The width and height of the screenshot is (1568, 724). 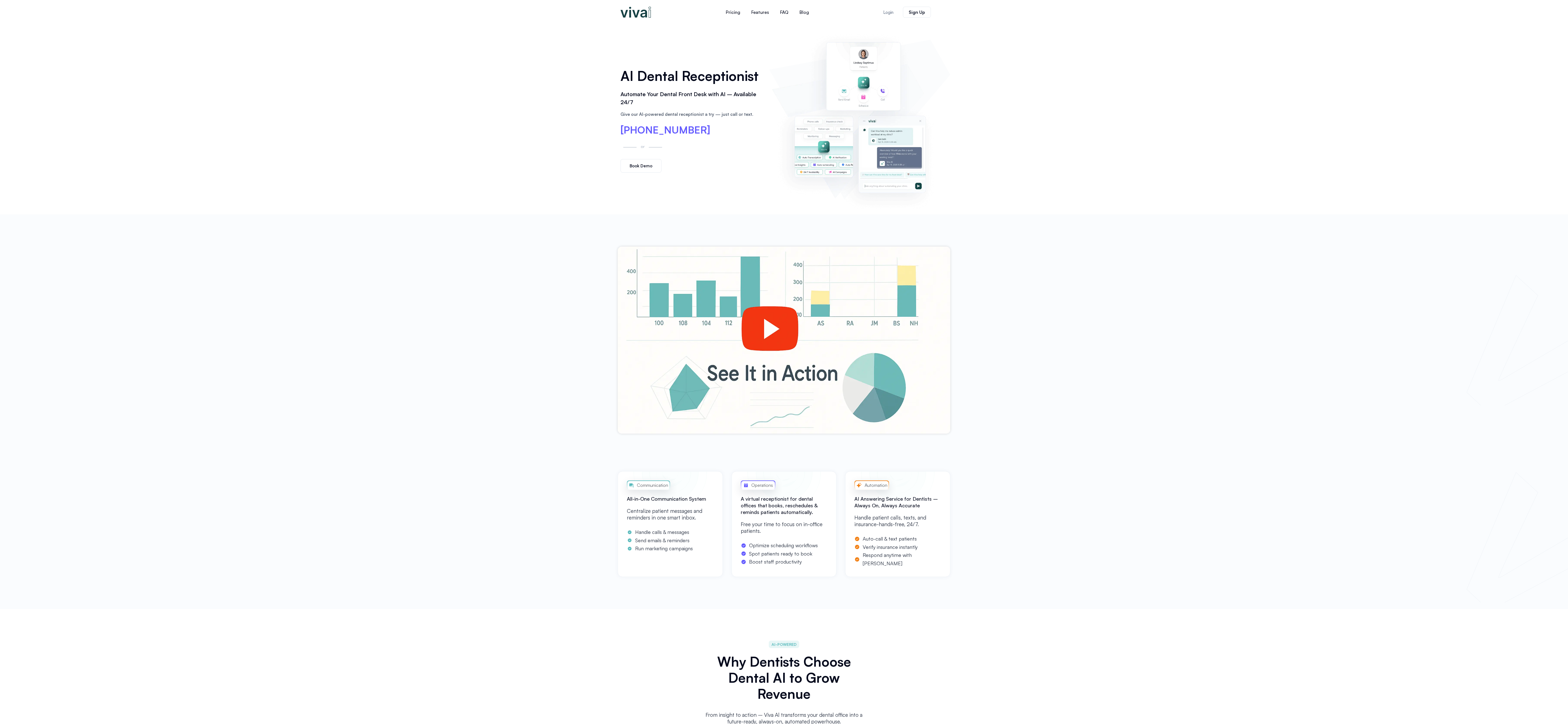 What do you see at coordinates (692, 98) in the screenshot?
I see `h2: Automate Your Dental Front Desk with AI – Available 24/7` at bounding box center [692, 98].